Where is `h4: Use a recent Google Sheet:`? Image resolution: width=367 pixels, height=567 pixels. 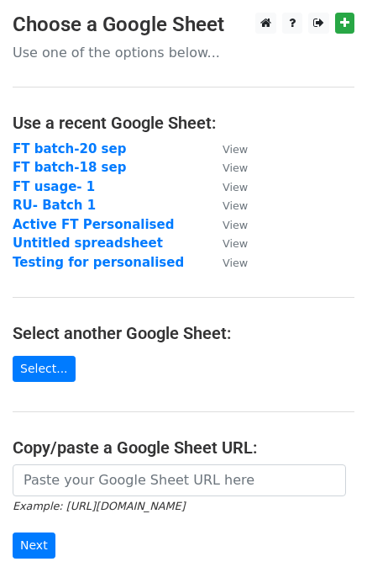
h4: Use a recent Google Sheet: is located at coordinates (183, 123).